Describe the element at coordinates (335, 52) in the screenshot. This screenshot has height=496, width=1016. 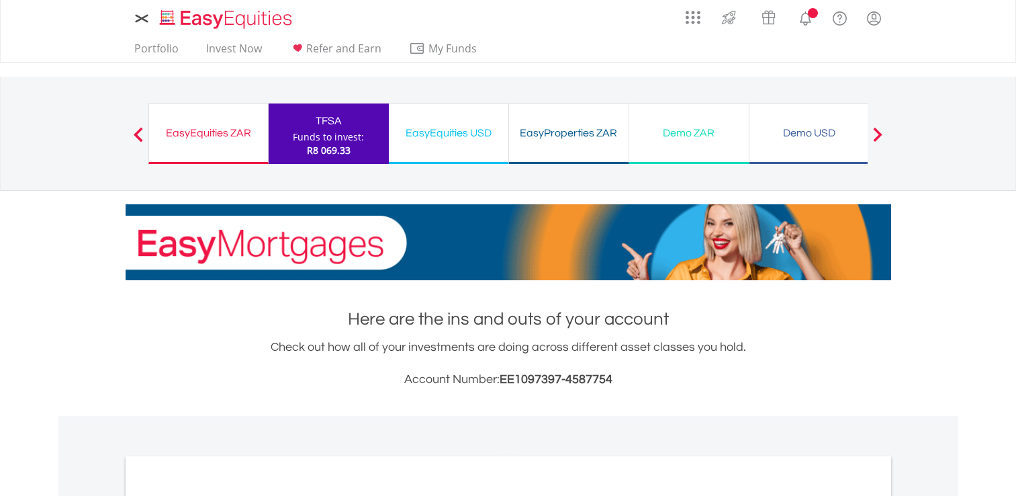
I see `a: Refer and Earn` at that location.